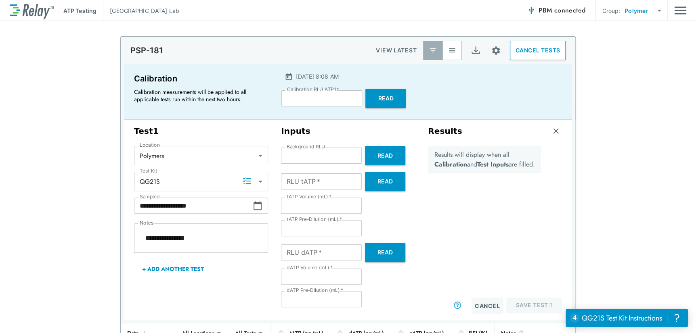 This screenshot has width=696, height=333. Describe the element at coordinates (496, 50) in the screenshot. I see `img: Settings Icon` at that location.